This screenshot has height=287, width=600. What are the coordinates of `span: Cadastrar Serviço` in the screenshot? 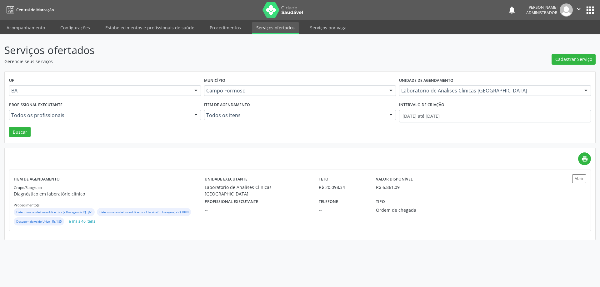 It's located at (574, 59).